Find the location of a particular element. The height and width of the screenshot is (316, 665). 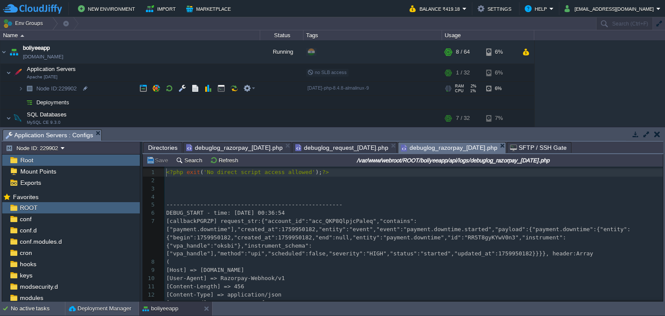

span: Exports is located at coordinates (30, 183).